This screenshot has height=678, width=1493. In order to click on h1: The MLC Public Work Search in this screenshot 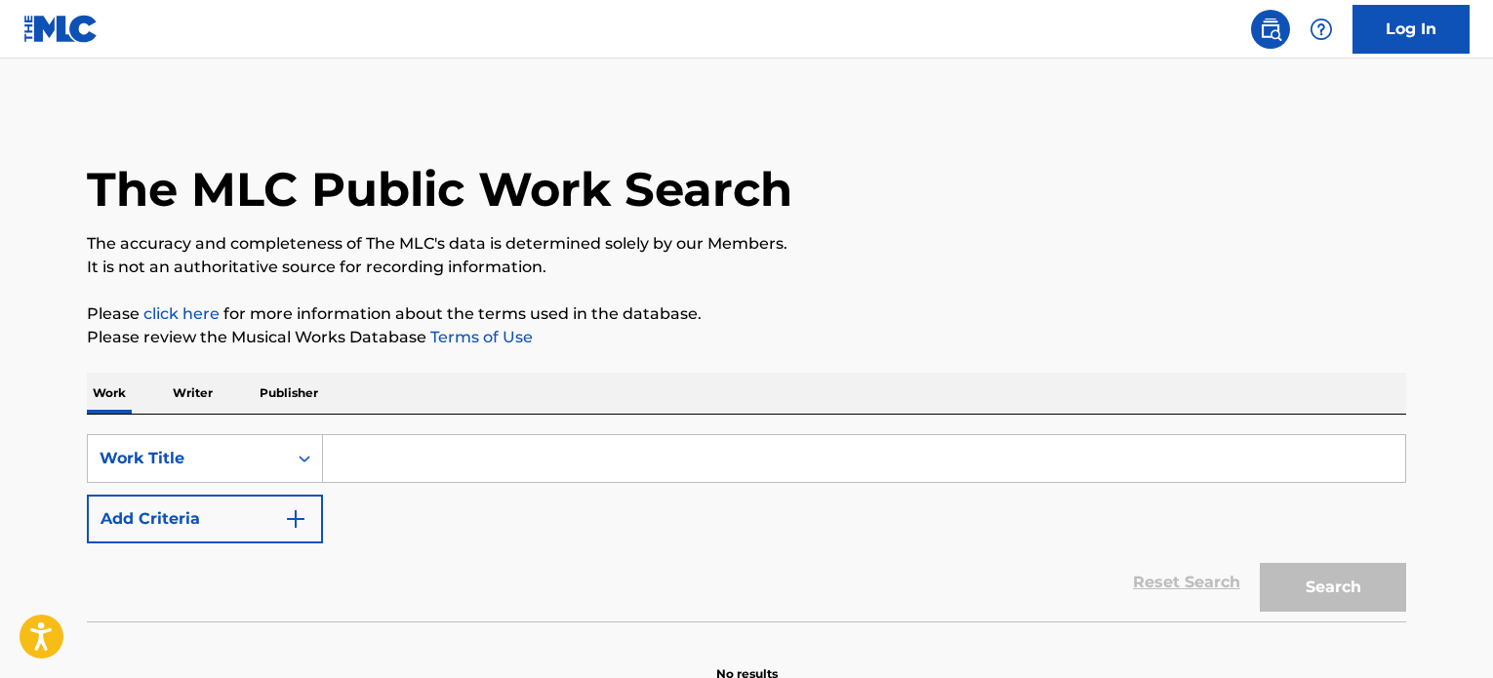, I will do `click(439, 189)`.